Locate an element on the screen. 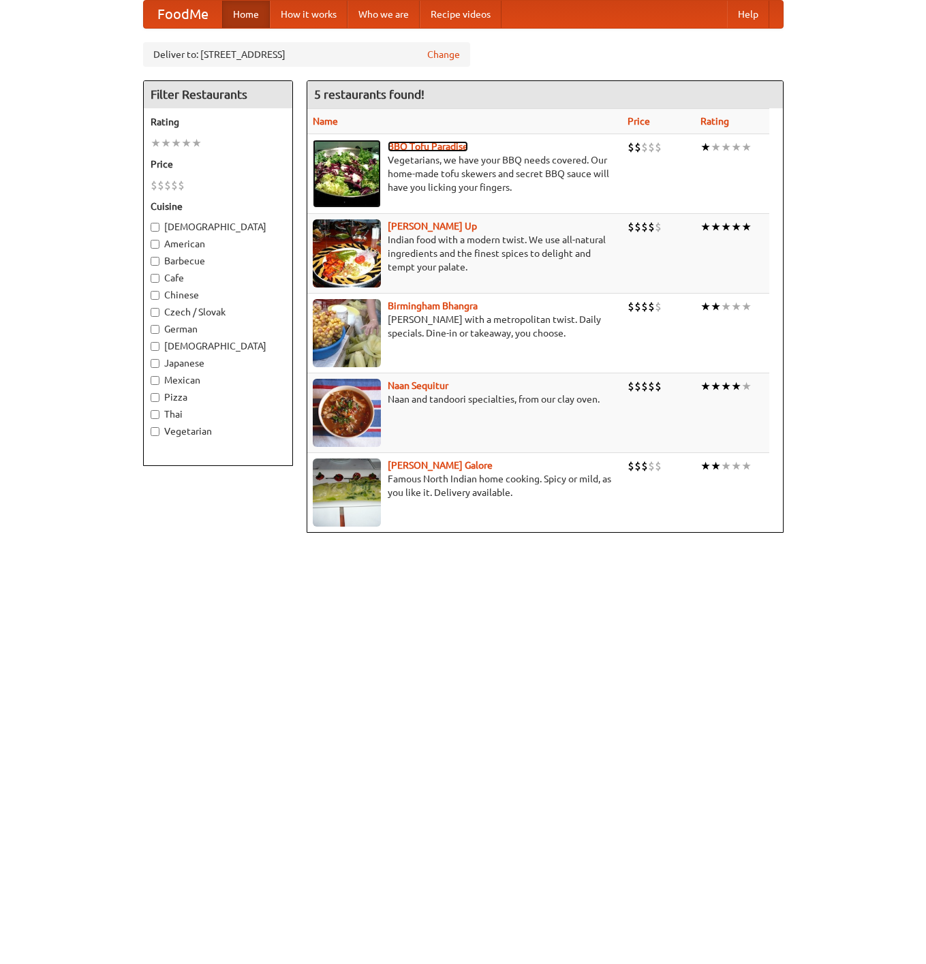 Image resolution: width=926 pixels, height=964 pixels. input: Thai is located at coordinates (155, 414).